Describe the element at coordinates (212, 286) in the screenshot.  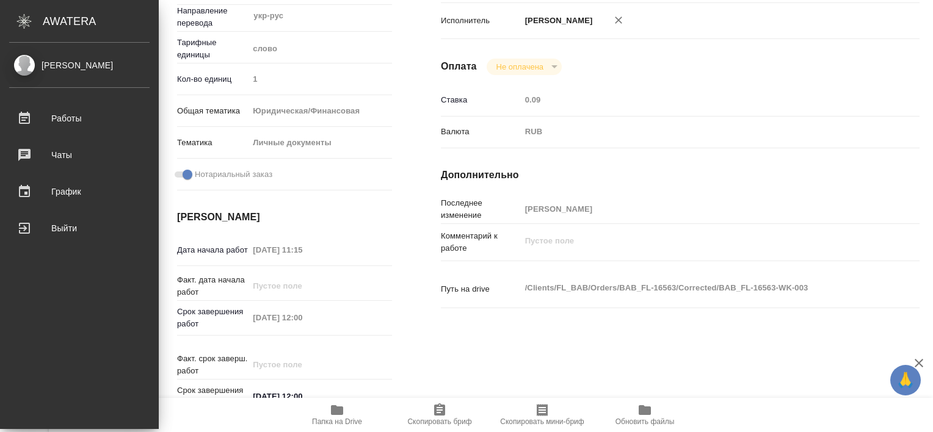
I see `p: Факт. дата начала работ` at that location.